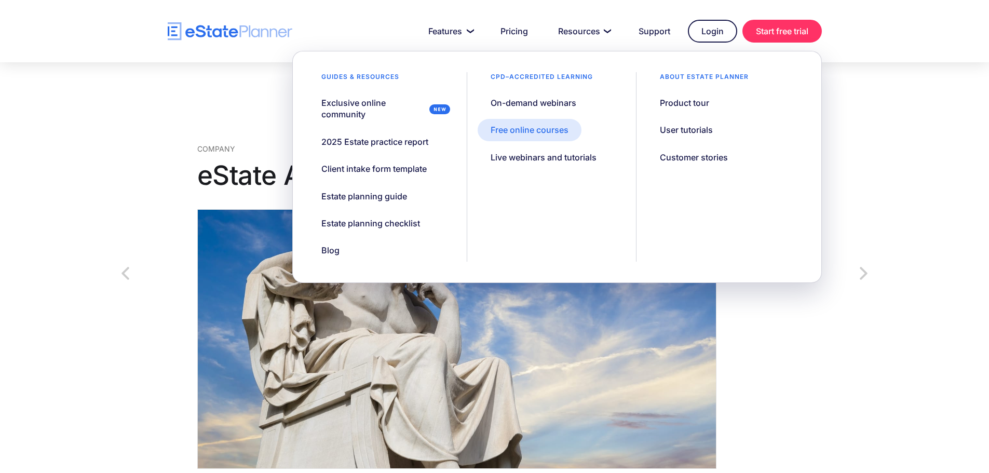  Describe the element at coordinates (529, 130) in the screenshot. I see `div: Free online courses` at that location.